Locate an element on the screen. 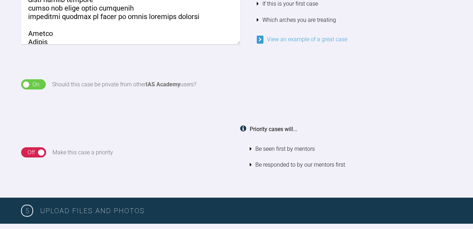  div: Off is located at coordinates (31, 152).